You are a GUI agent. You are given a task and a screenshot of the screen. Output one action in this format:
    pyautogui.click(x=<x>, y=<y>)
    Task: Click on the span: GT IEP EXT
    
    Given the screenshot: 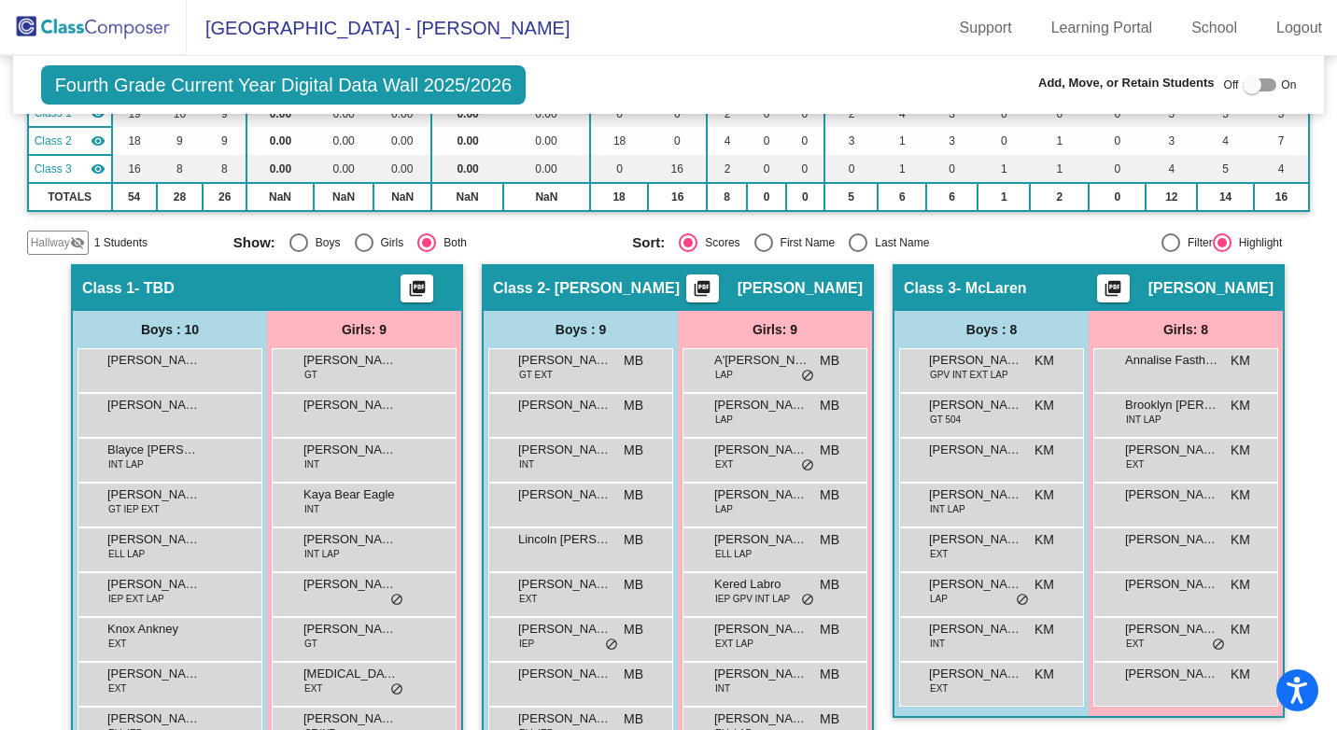 What is the action you would take?
    pyautogui.click(x=133, y=509)
    